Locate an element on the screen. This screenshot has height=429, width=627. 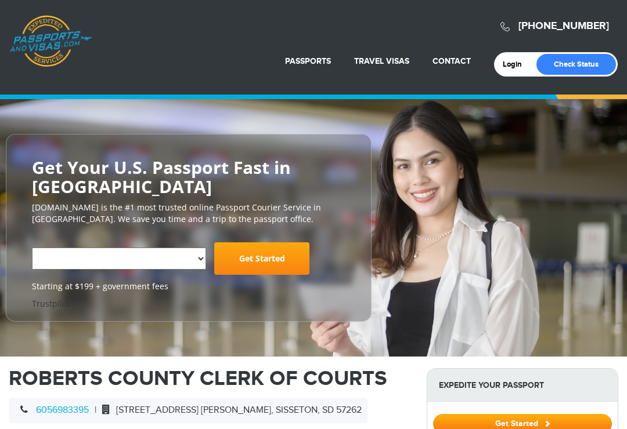
a: Login is located at coordinates (516, 64).